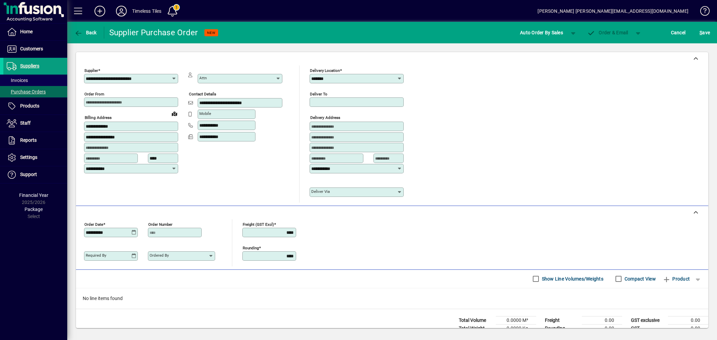 The image size is (717, 340). Describe the element at coordinates (35, 175) in the screenshot. I see `a: Support` at that location.